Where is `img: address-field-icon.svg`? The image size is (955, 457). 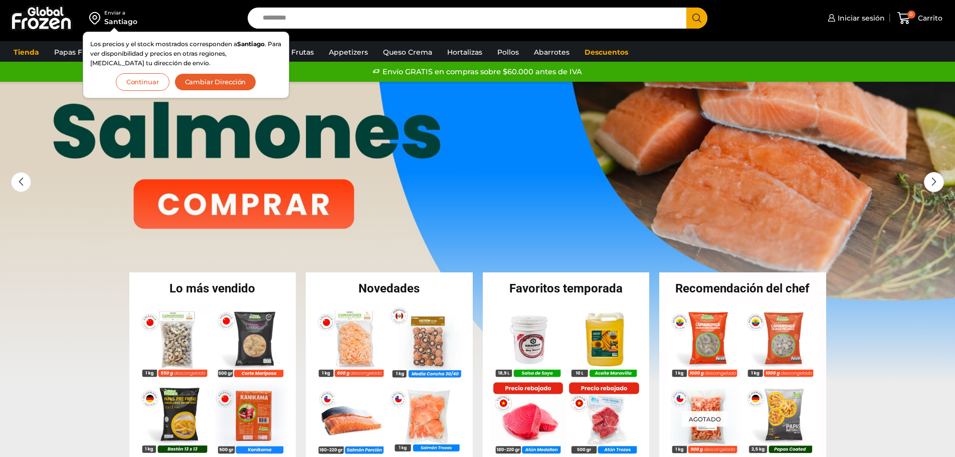 img: address-field-icon.svg is located at coordinates (97, 18).